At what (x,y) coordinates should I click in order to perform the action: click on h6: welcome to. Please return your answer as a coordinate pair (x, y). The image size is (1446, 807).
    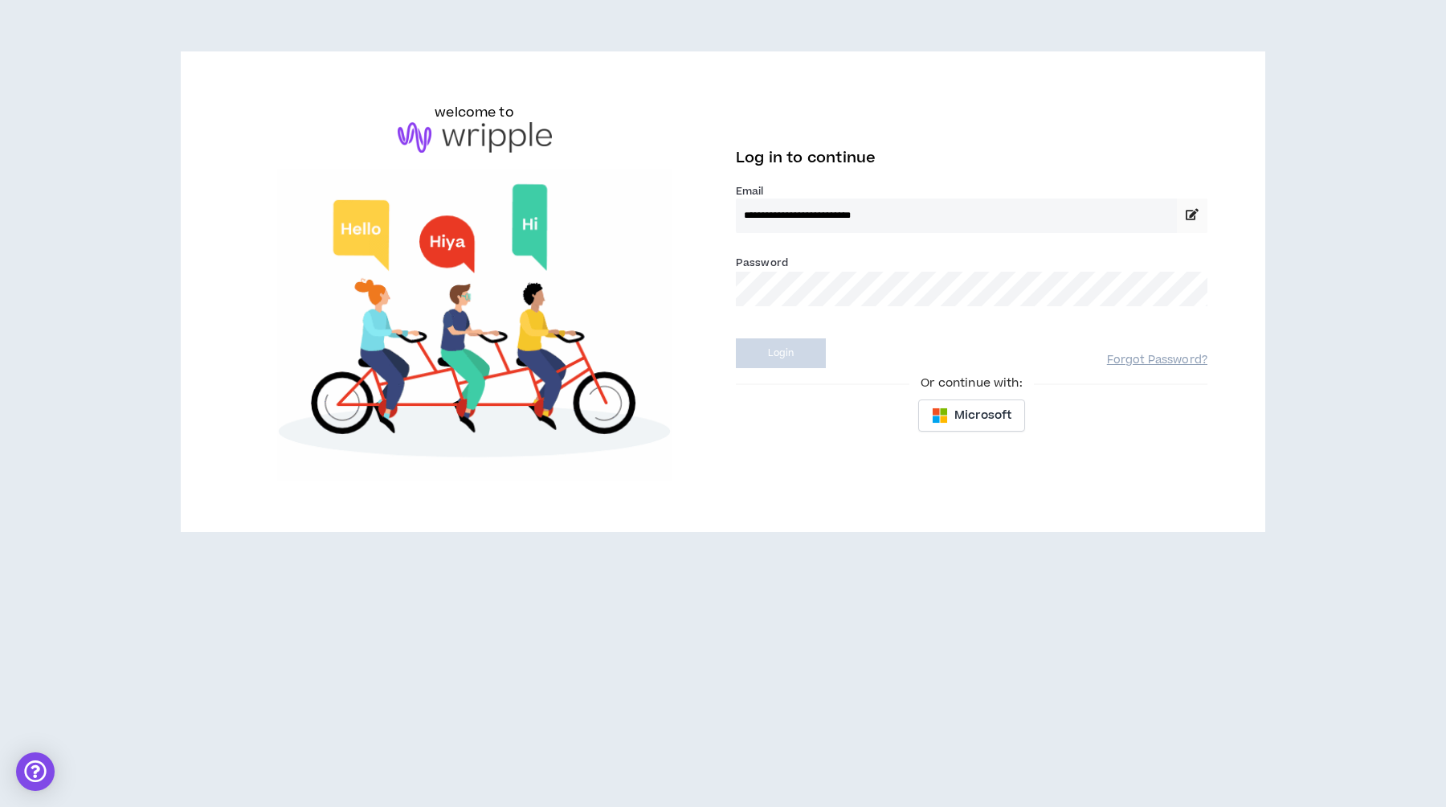
    Looking at the image, I should click on (474, 112).